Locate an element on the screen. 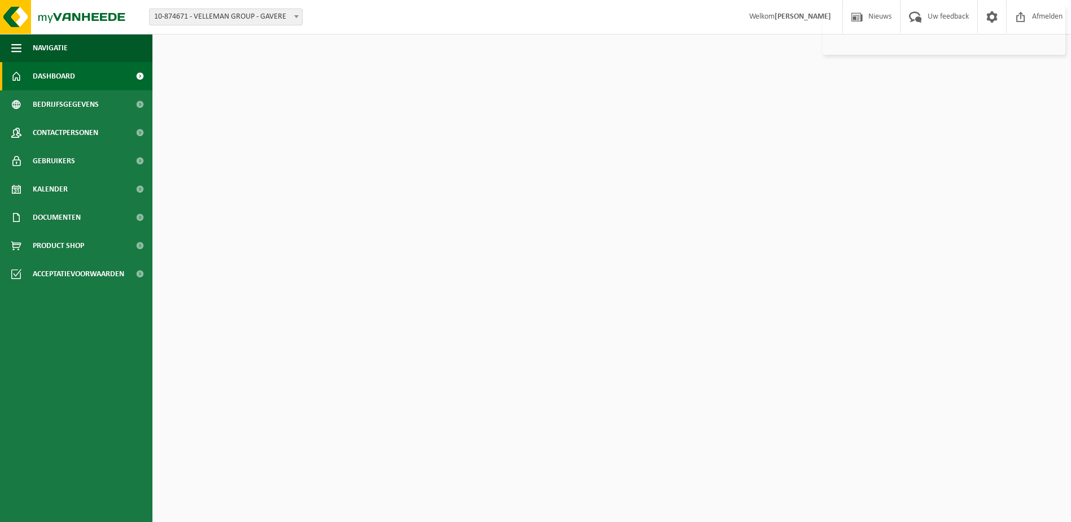  span: Dashboard is located at coordinates (54, 76).